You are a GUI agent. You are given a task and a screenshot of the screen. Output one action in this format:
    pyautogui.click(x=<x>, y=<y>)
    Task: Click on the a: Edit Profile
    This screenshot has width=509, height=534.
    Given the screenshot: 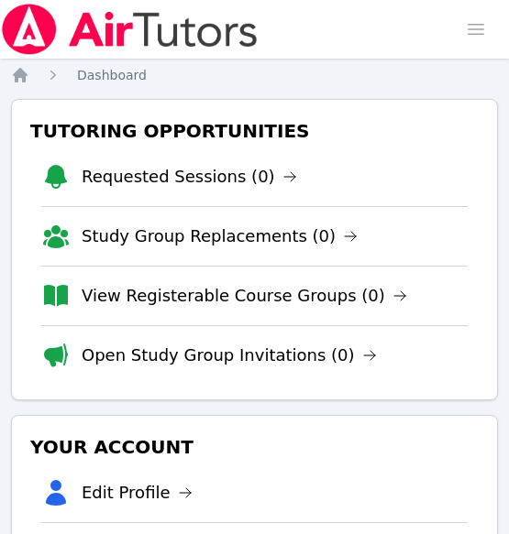 What is the action you would take?
    pyautogui.click(x=137, y=493)
    